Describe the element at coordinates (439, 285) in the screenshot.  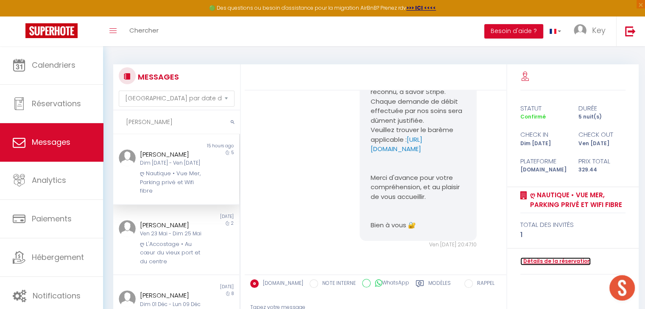
I see `label: Modèles` at that location.